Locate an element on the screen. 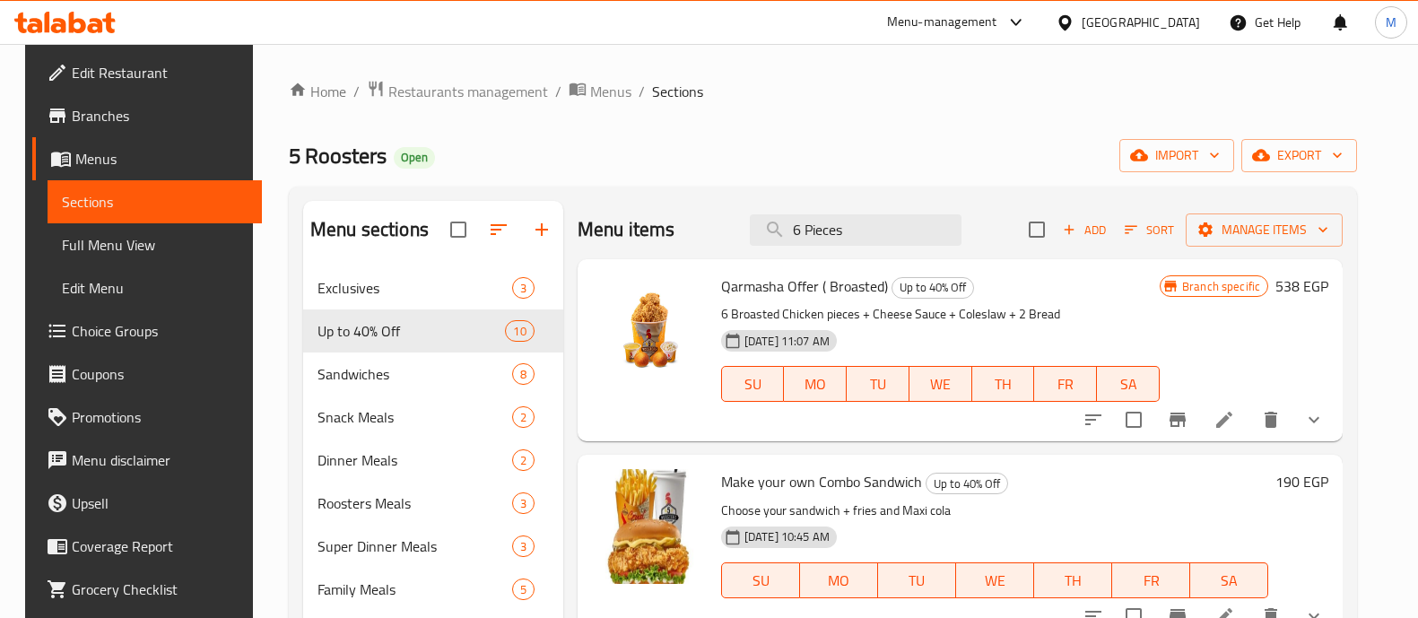  span: Choice Groups is located at coordinates (160, 331).